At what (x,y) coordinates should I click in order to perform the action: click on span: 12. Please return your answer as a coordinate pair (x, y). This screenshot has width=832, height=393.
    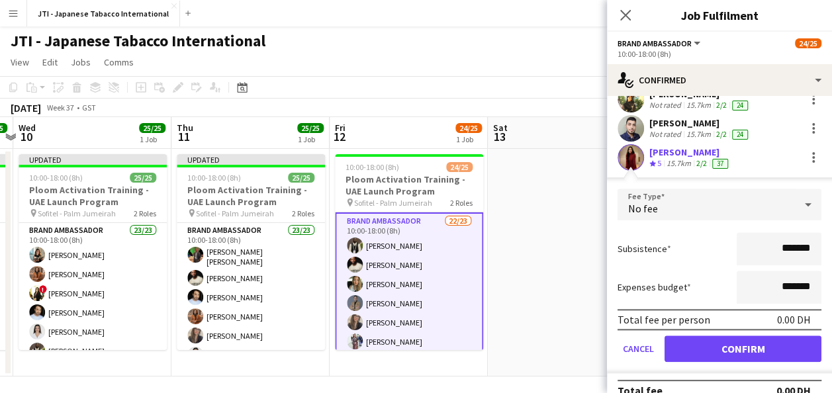
    Looking at the image, I should click on (339, 136).